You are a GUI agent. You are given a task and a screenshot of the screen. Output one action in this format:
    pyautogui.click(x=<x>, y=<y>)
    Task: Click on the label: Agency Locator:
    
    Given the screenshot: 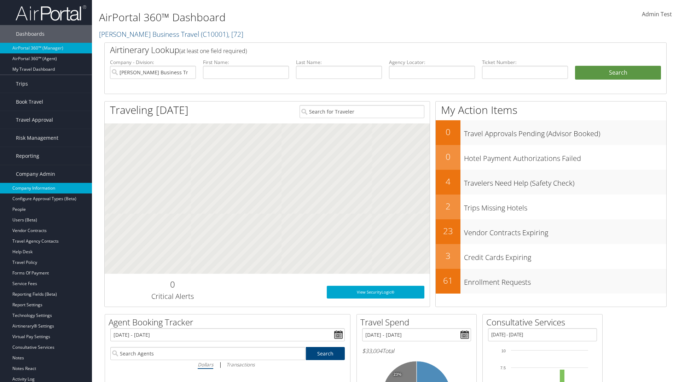 What is the action you would take?
    pyautogui.click(x=432, y=62)
    